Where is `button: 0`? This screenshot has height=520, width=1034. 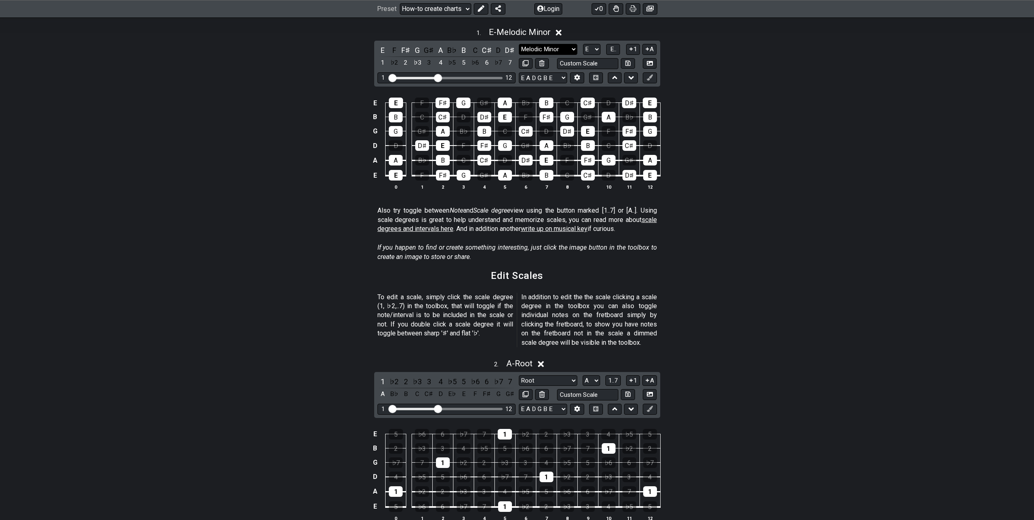 button: 0 is located at coordinates (599, 9).